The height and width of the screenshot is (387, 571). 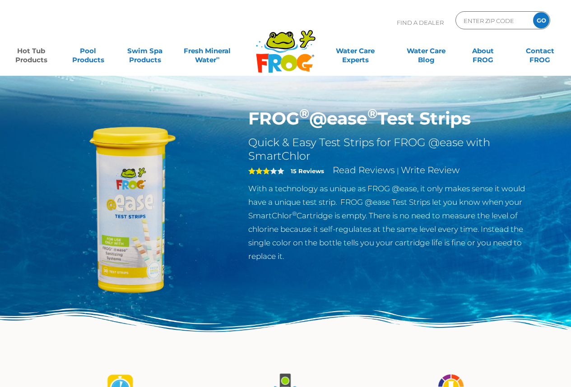 I want to click on a: AboutFROG, so click(x=483, y=51).